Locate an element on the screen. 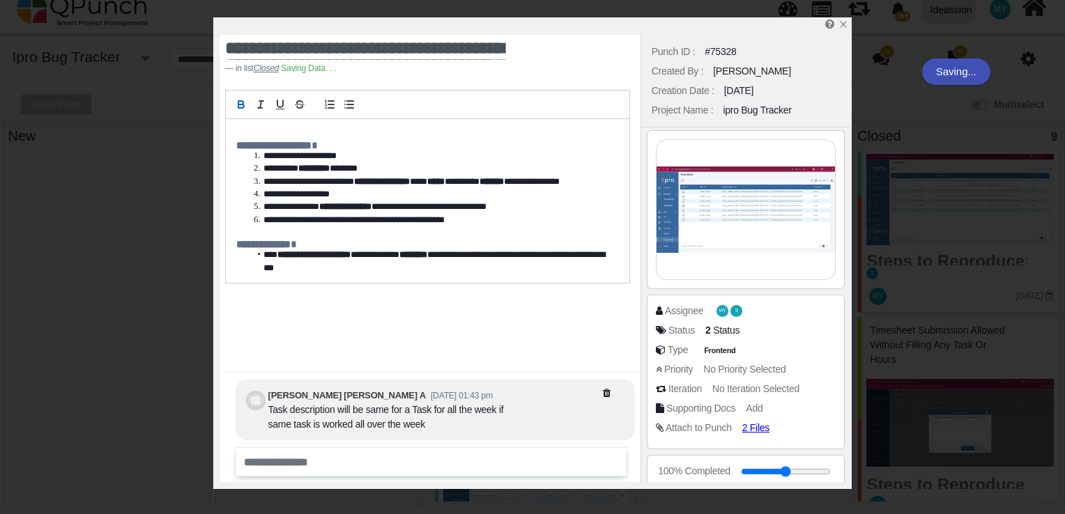 The width and height of the screenshot is (1065, 514). div: Supporting Docs is located at coordinates (700, 408).